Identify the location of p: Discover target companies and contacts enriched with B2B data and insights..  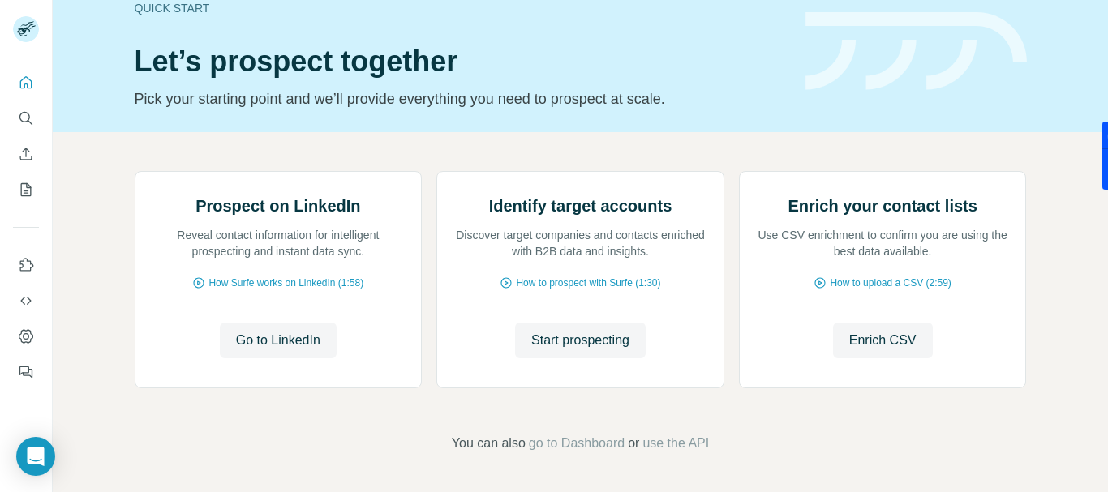
(580, 243).